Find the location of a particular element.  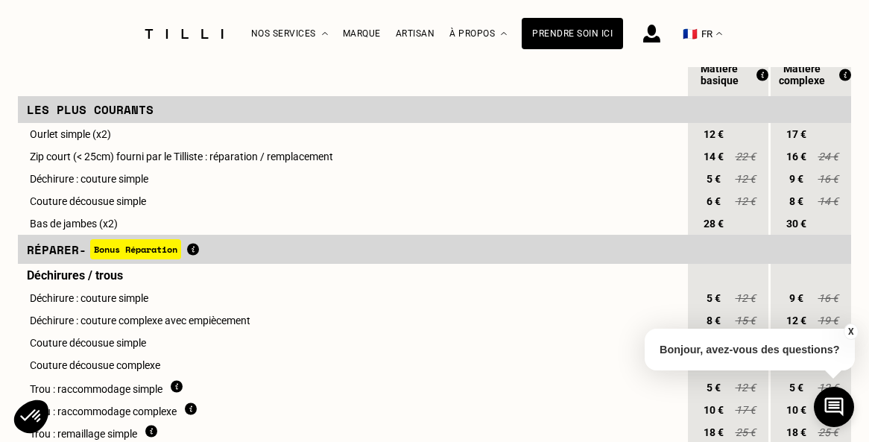

td: Ourlet simple (x2) is located at coordinates (352, 134).